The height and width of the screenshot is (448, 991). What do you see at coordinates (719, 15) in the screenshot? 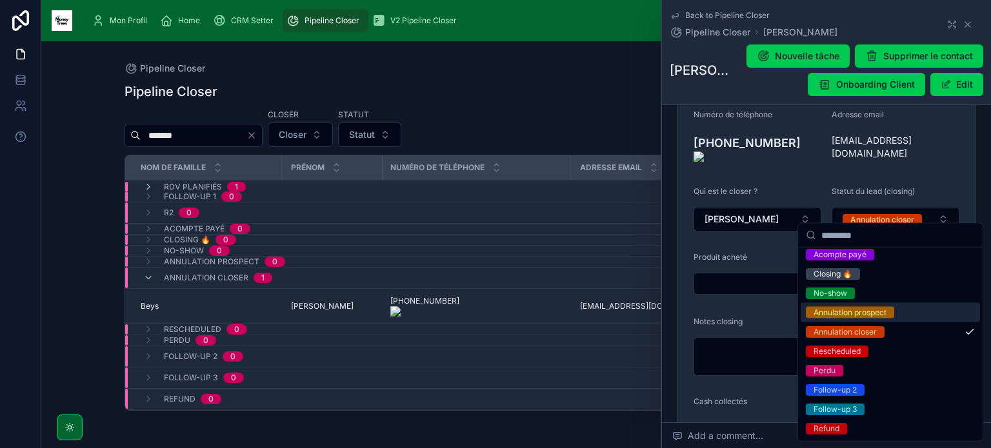
I see `a: Back to Pipeline Closer` at bounding box center [719, 15].